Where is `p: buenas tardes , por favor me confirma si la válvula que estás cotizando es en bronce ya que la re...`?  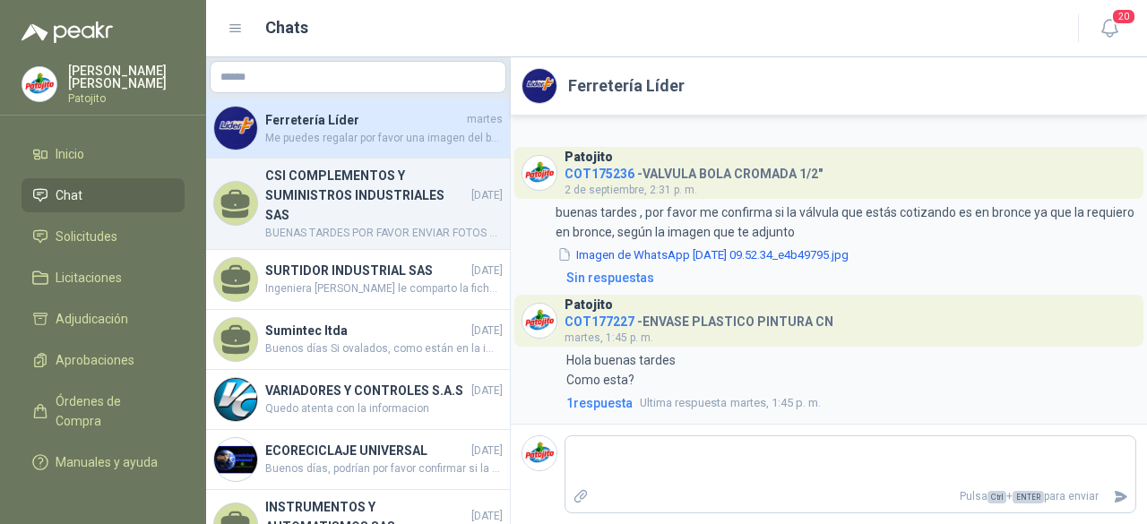 p: buenas tardes , por favor me confirma si la válvula que estás cotizando es en bronce ya que la re... is located at coordinates (846, 222).